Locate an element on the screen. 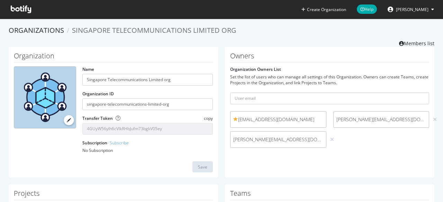 Image resolution: width=443 pixels, height=202 pixels. h1: Projects is located at coordinates (113, 195).